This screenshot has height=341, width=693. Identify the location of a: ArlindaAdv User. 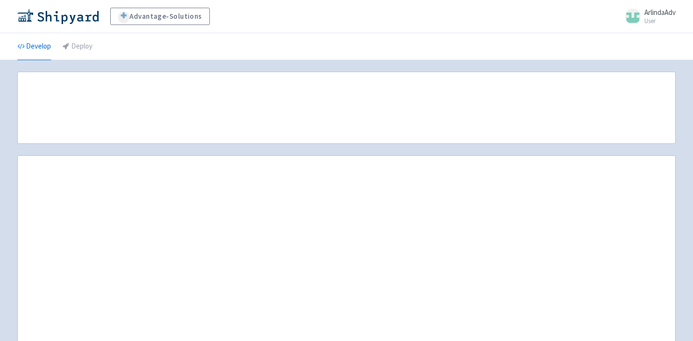
(647, 16).